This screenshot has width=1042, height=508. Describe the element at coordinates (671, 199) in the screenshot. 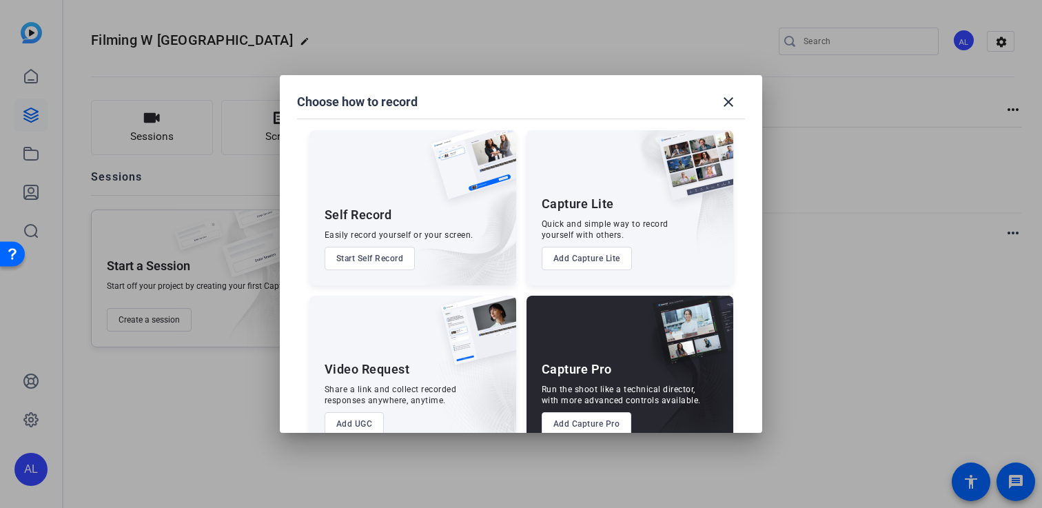

I see `img: embarkstudio-capture-lite.png` at that location.